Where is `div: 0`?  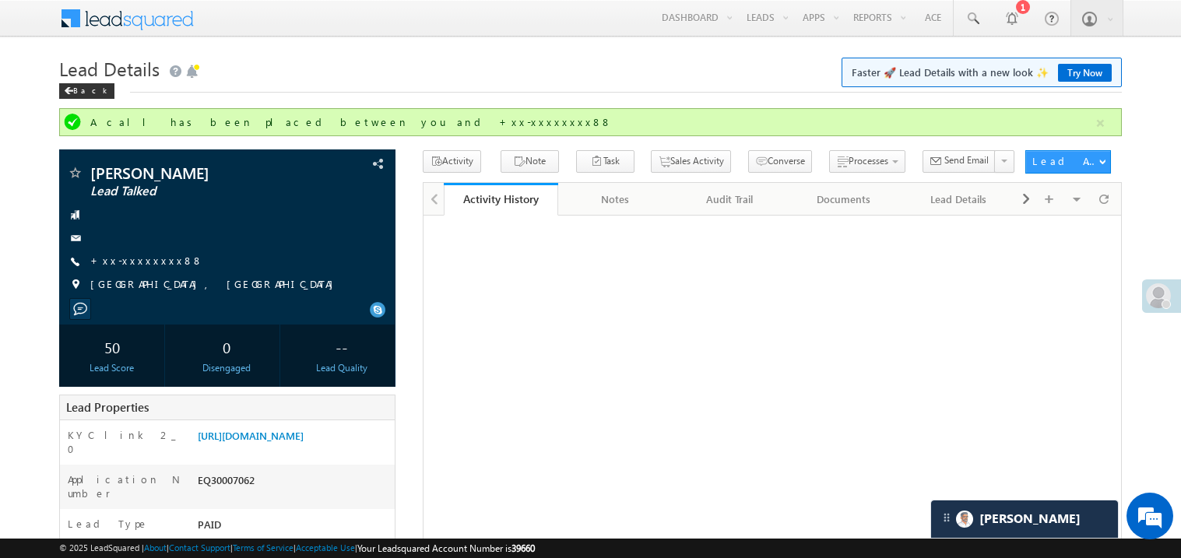 div: 0 is located at coordinates (227, 346).